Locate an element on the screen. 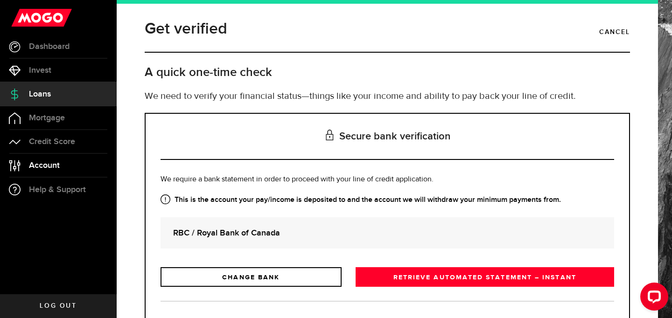  h2: A quick one-time check is located at coordinates (387, 72).